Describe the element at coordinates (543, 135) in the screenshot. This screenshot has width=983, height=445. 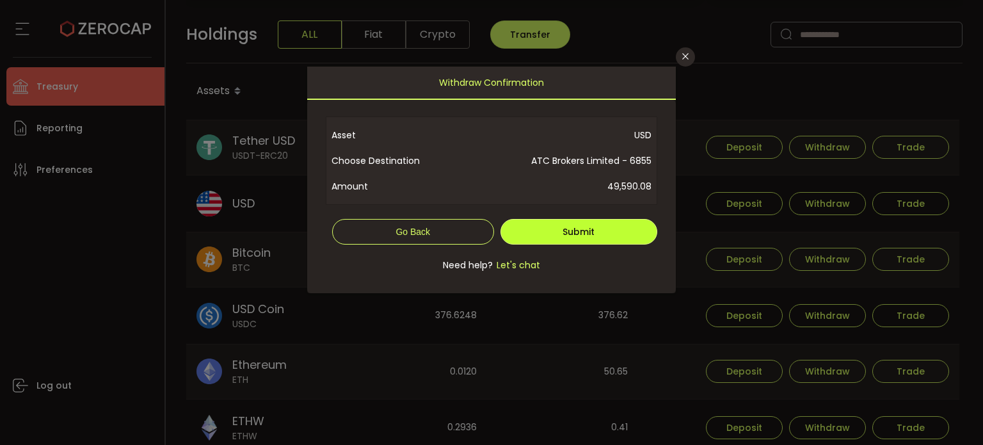
I see `span: USD` at that location.